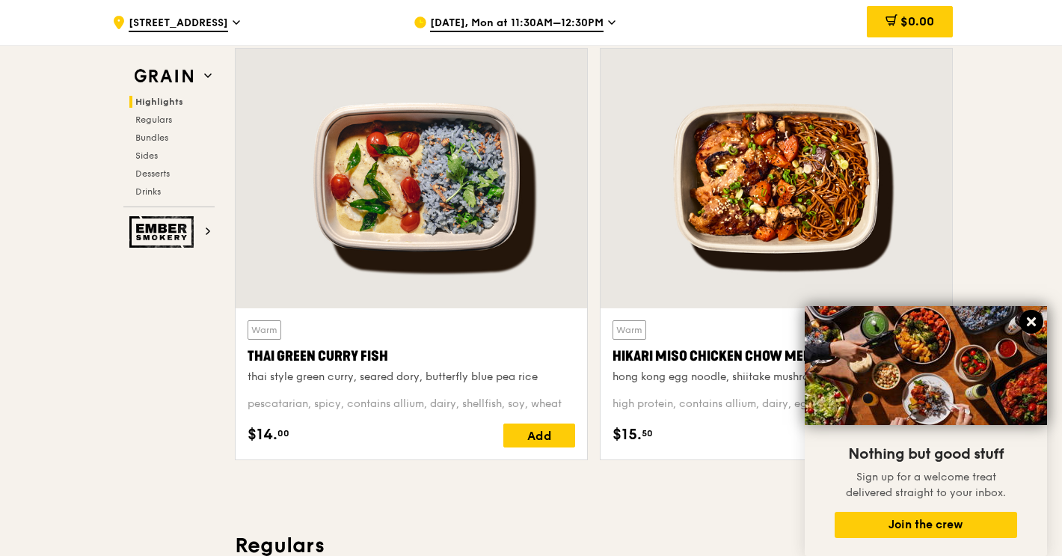  What do you see at coordinates (627, 435) in the screenshot?
I see `span: $15.` at bounding box center [627, 435].